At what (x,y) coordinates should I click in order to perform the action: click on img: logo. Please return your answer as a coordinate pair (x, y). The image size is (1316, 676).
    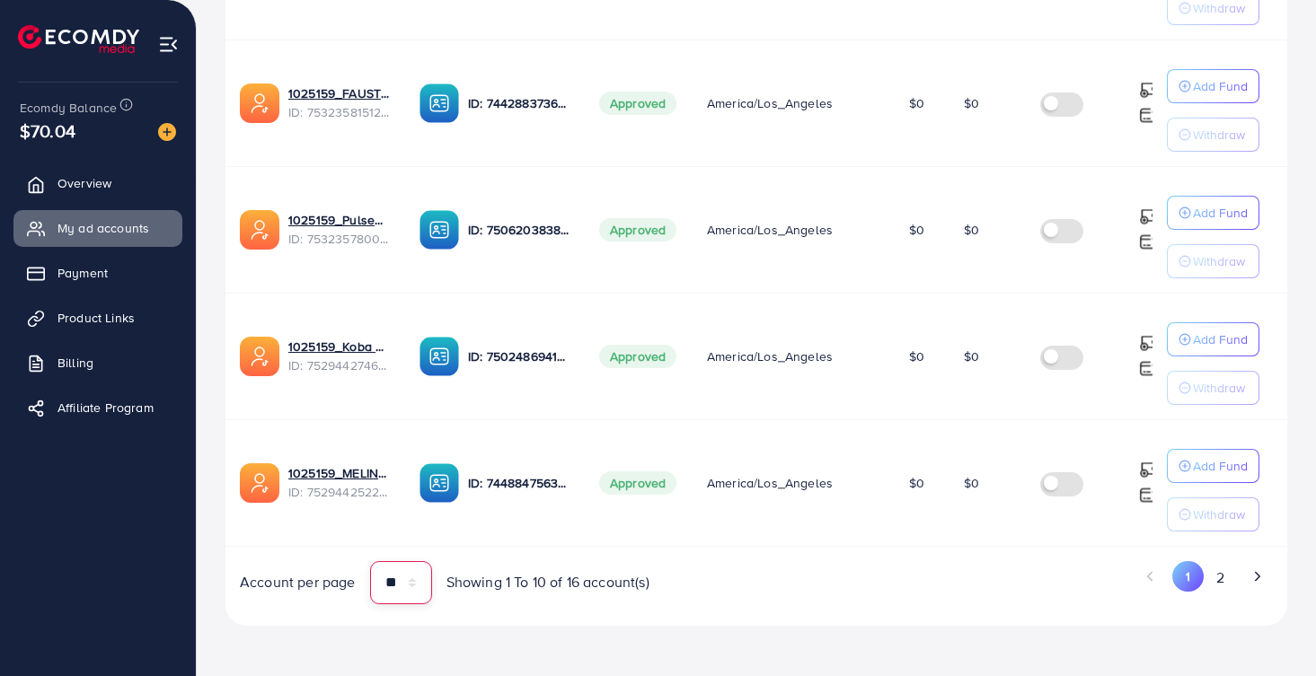
    Looking at the image, I should click on (78, 39).